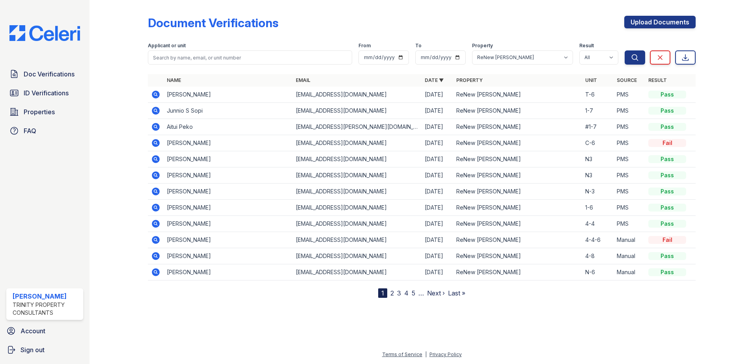 The width and height of the screenshot is (754, 364). What do you see at coordinates (46, 93) in the screenshot?
I see `span: ID Verifications` at bounding box center [46, 93].